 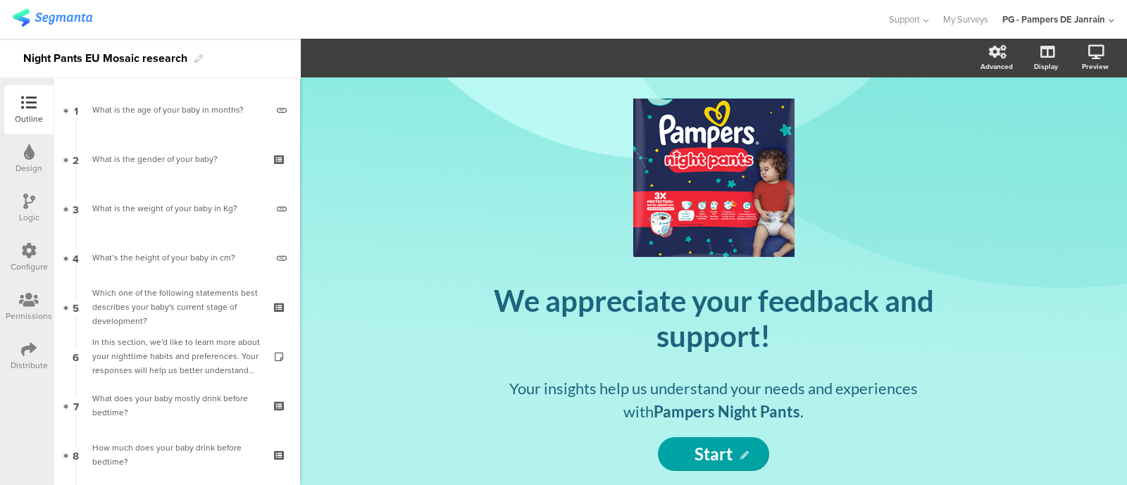 I want to click on div: Design, so click(x=29, y=168).